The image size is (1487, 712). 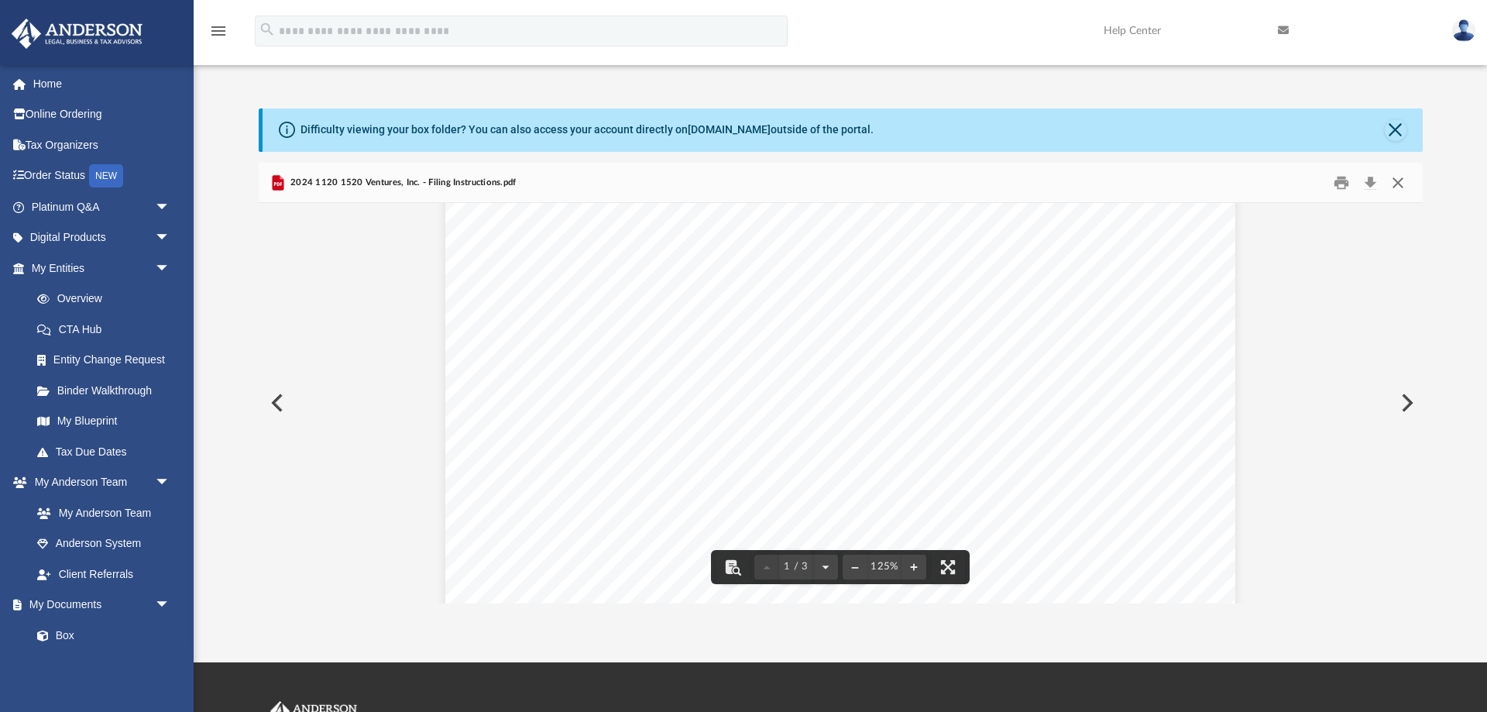 What do you see at coordinates (102, 176) in the screenshot?
I see `a: Order StatusNEW` at bounding box center [102, 176].